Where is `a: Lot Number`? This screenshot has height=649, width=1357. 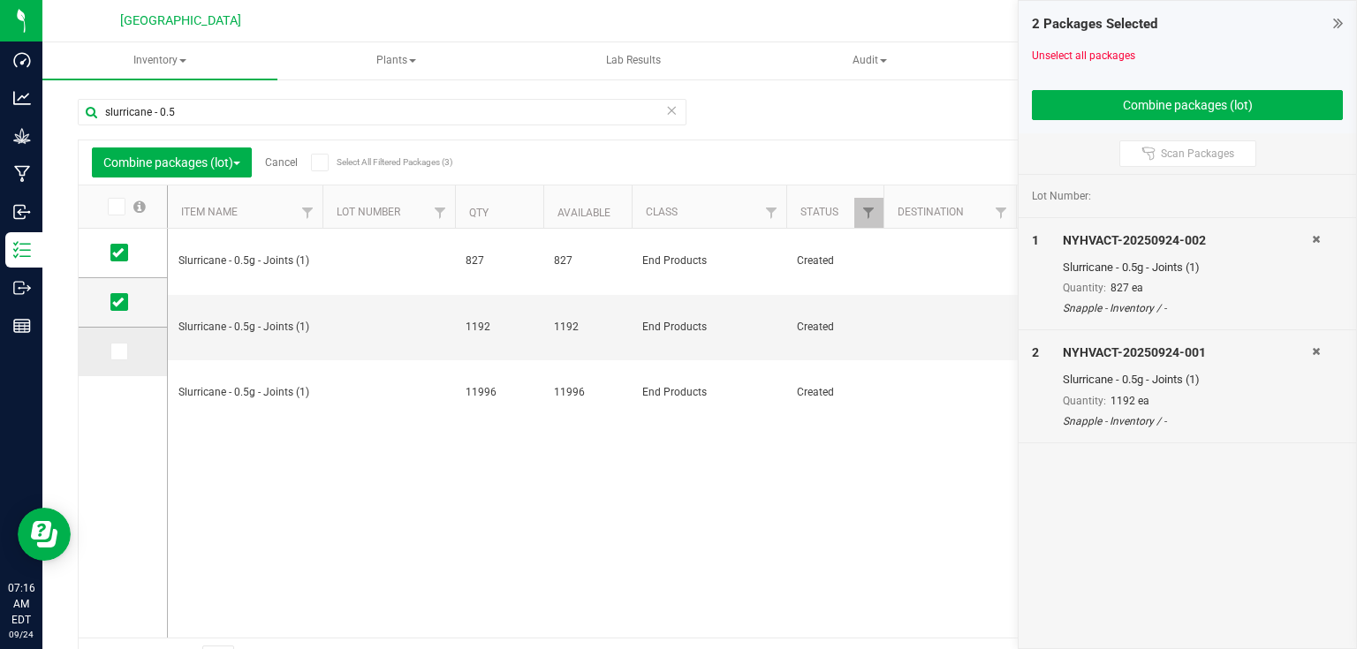 a: Lot Number is located at coordinates (368, 212).